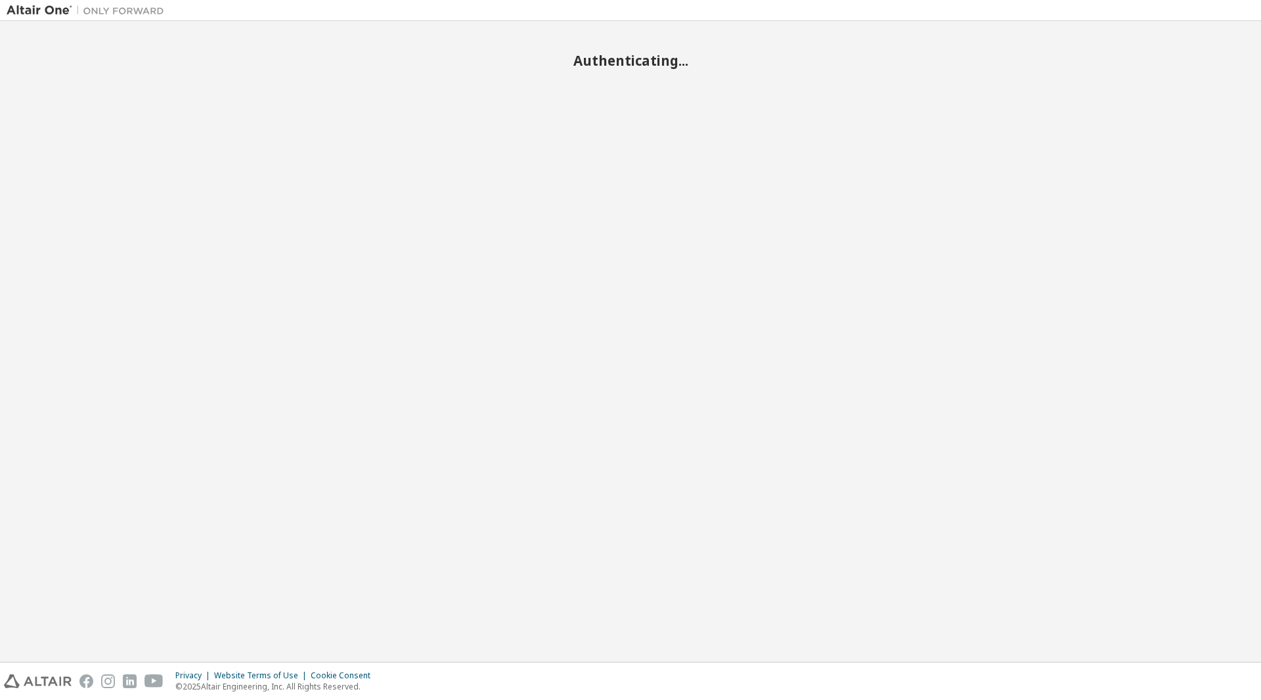 The height and width of the screenshot is (700, 1261). I want to click on img: facebook.svg, so click(86, 681).